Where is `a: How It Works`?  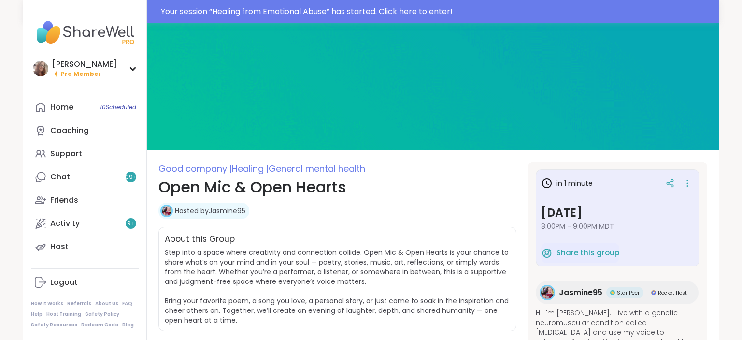 a: How It Works is located at coordinates (47, 303).